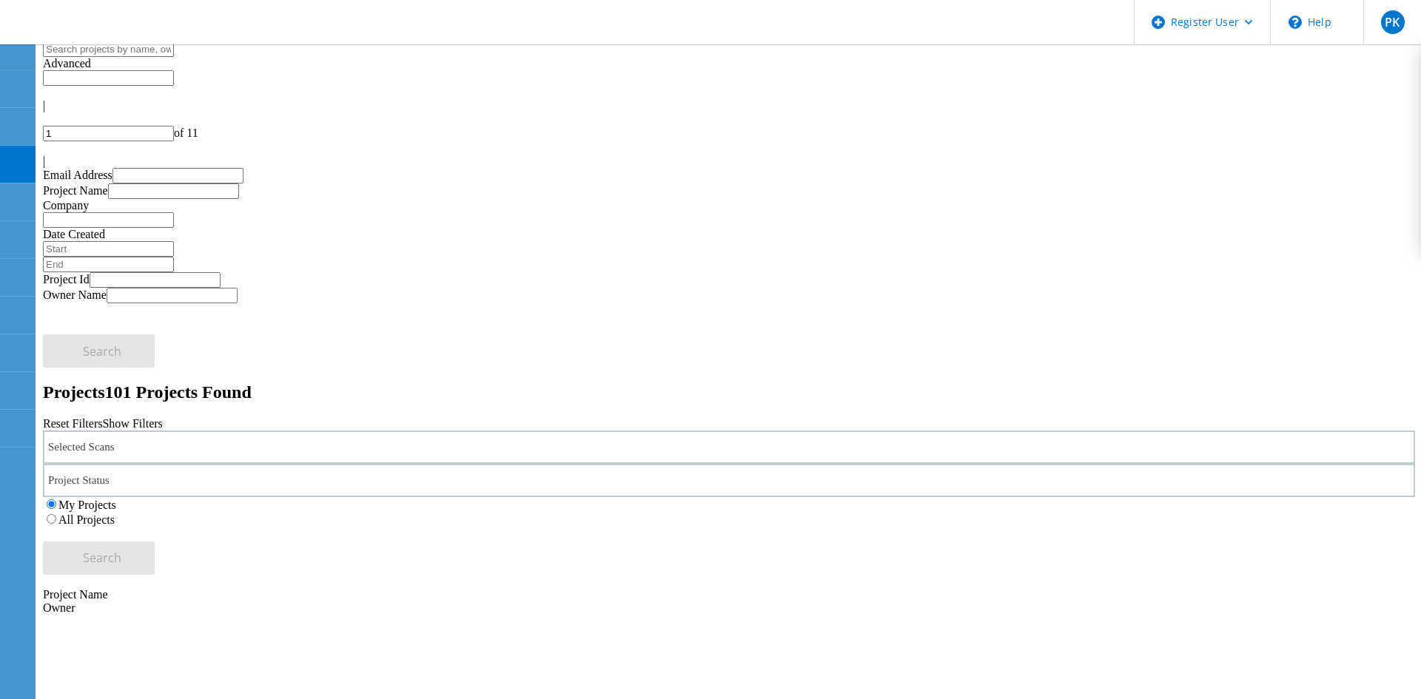  I want to click on label: Project Name, so click(75, 190).